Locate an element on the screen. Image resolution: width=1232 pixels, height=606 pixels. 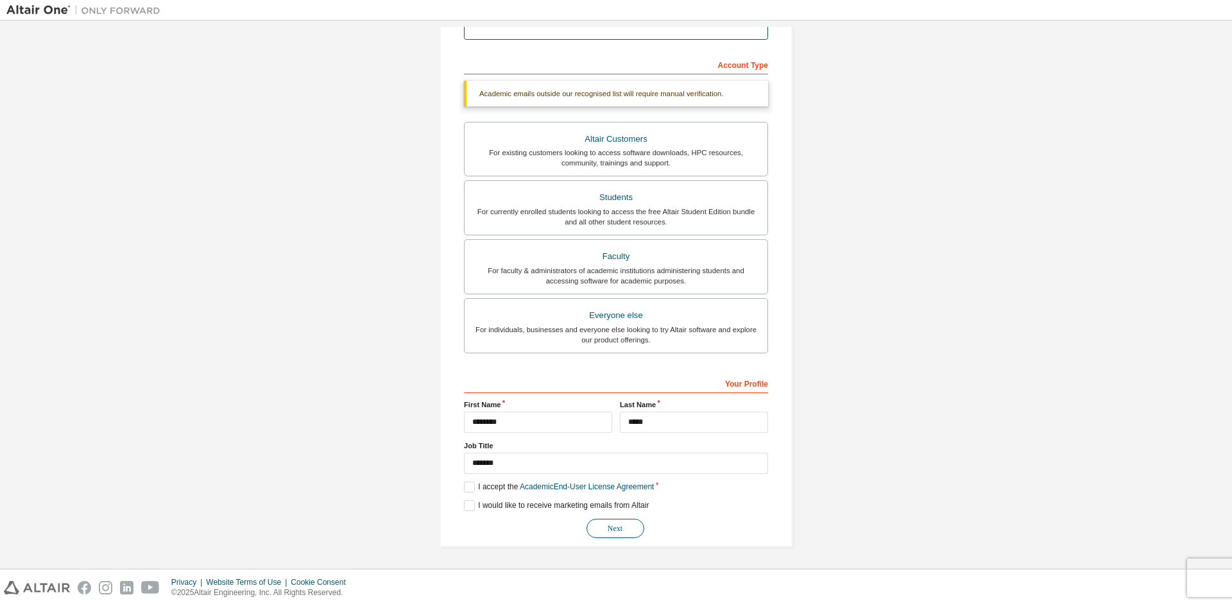
label: I would like to receive marketing emails from Altair is located at coordinates (556, 506).